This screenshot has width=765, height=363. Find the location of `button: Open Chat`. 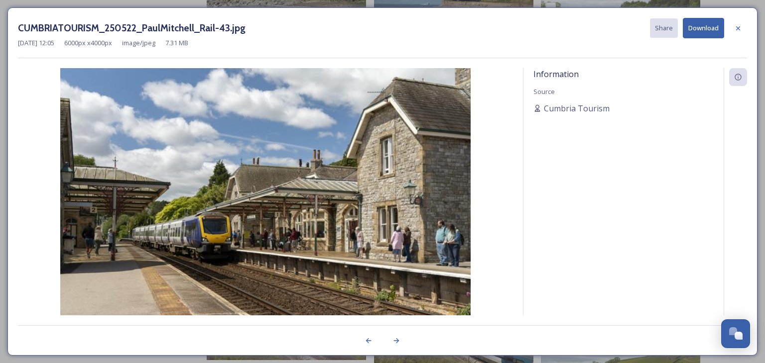

button: Open Chat is located at coordinates (735, 334).